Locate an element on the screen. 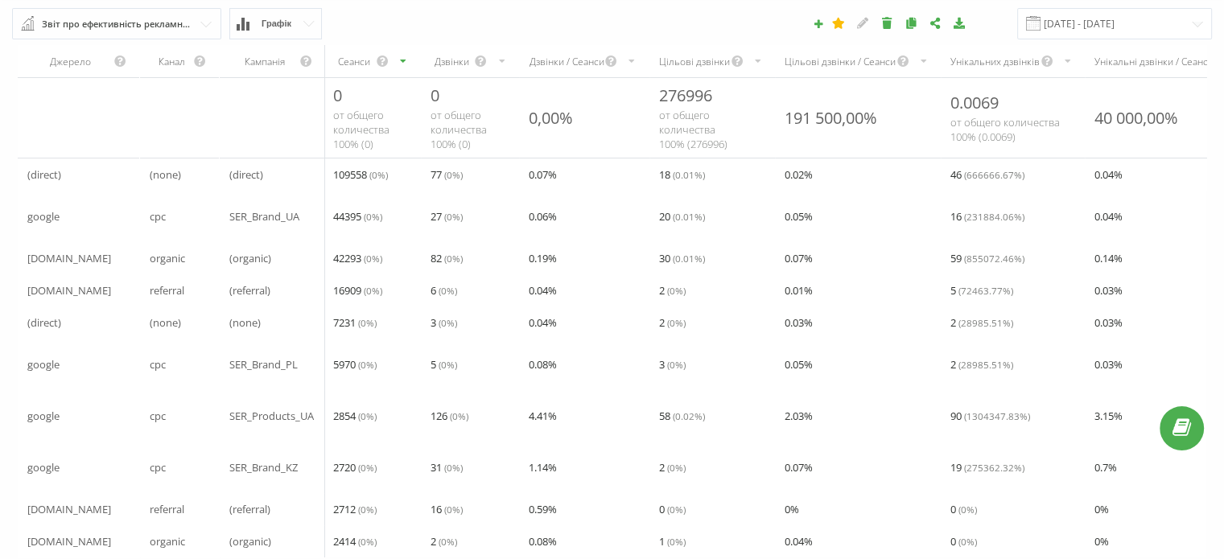  i: Видалити звіт is located at coordinates (887, 23).